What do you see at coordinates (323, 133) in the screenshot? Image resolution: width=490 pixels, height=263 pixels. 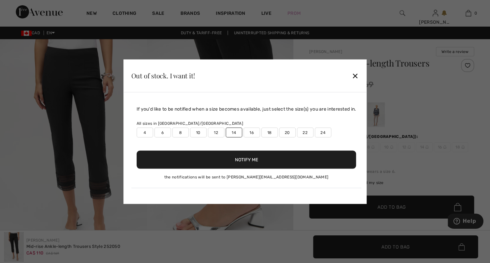 I see `label: 24` at bounding box center [323, 133].